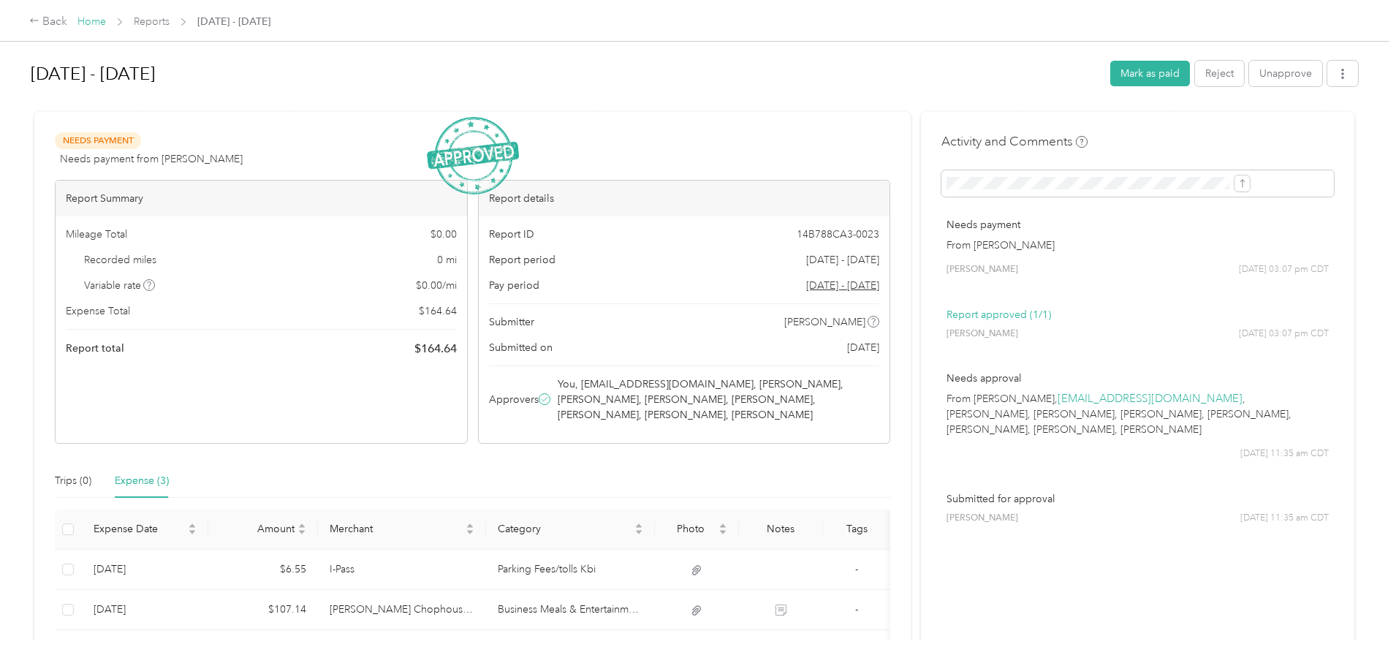 The width and height of the screenshot is (1396, 666). Describe the element at coordinates (1138, 499) in the screenshot. I see `p: Submitted for approval` at that location.